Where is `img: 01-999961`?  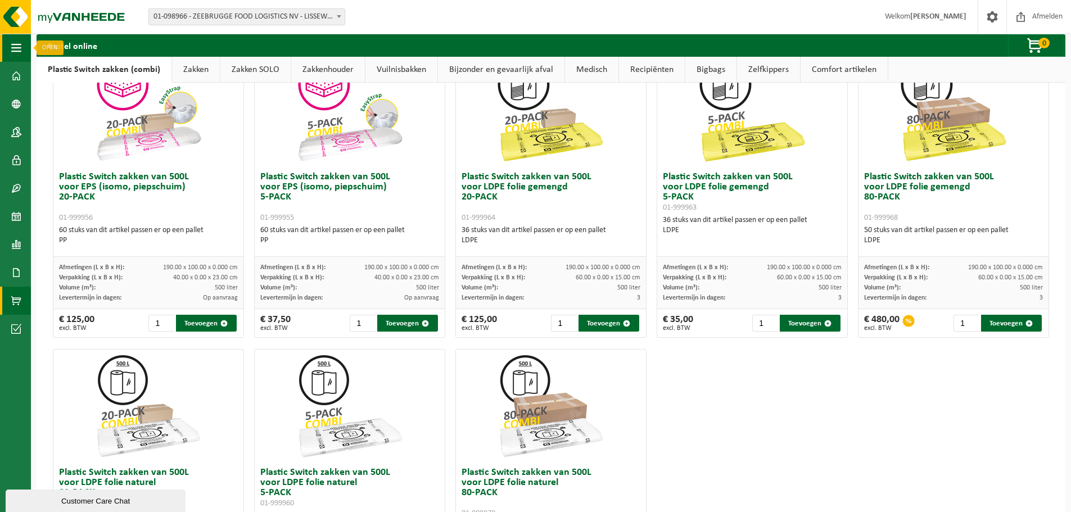
img: 01-999961 is located at coordinates (148, 406).